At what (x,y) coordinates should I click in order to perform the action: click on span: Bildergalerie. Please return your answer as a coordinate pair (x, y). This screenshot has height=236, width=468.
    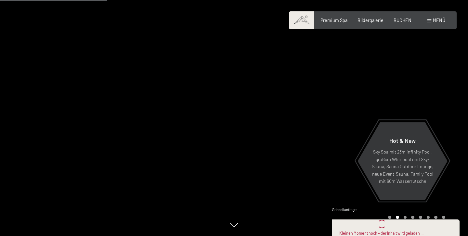
    Looking at the image, I should click on (371, 20).